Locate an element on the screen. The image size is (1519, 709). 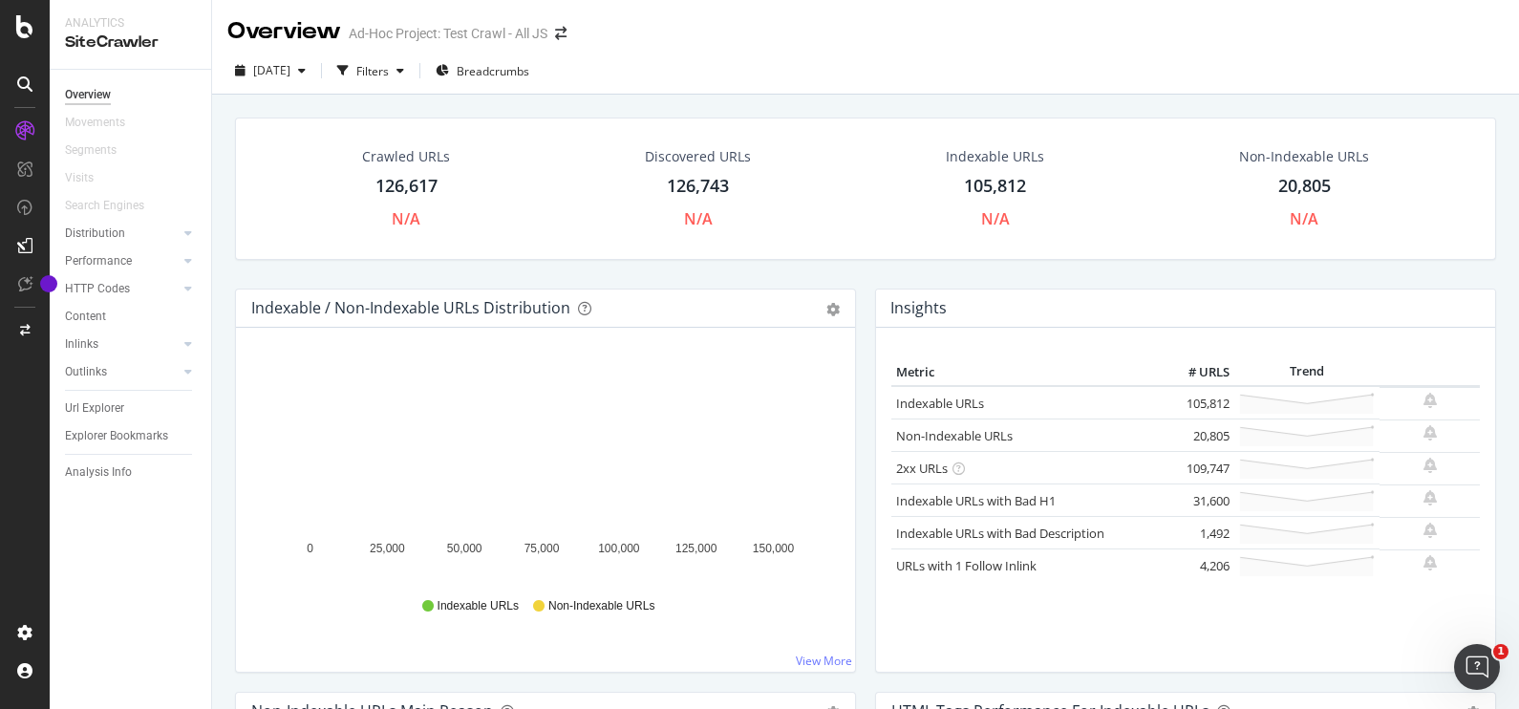
div: Content is located at coordinates (85, 316).